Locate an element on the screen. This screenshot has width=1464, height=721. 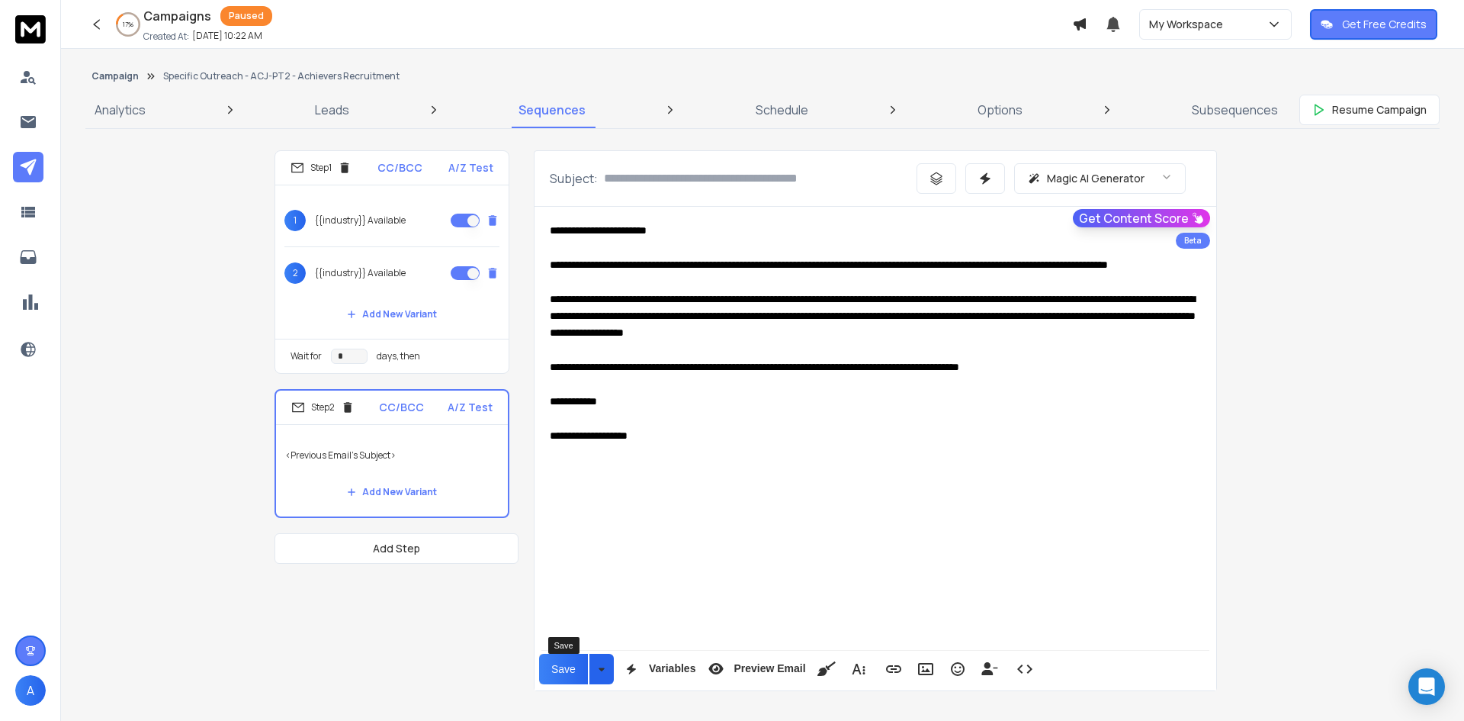
button: Resume Campaign is located at coordinates (1369, 110).